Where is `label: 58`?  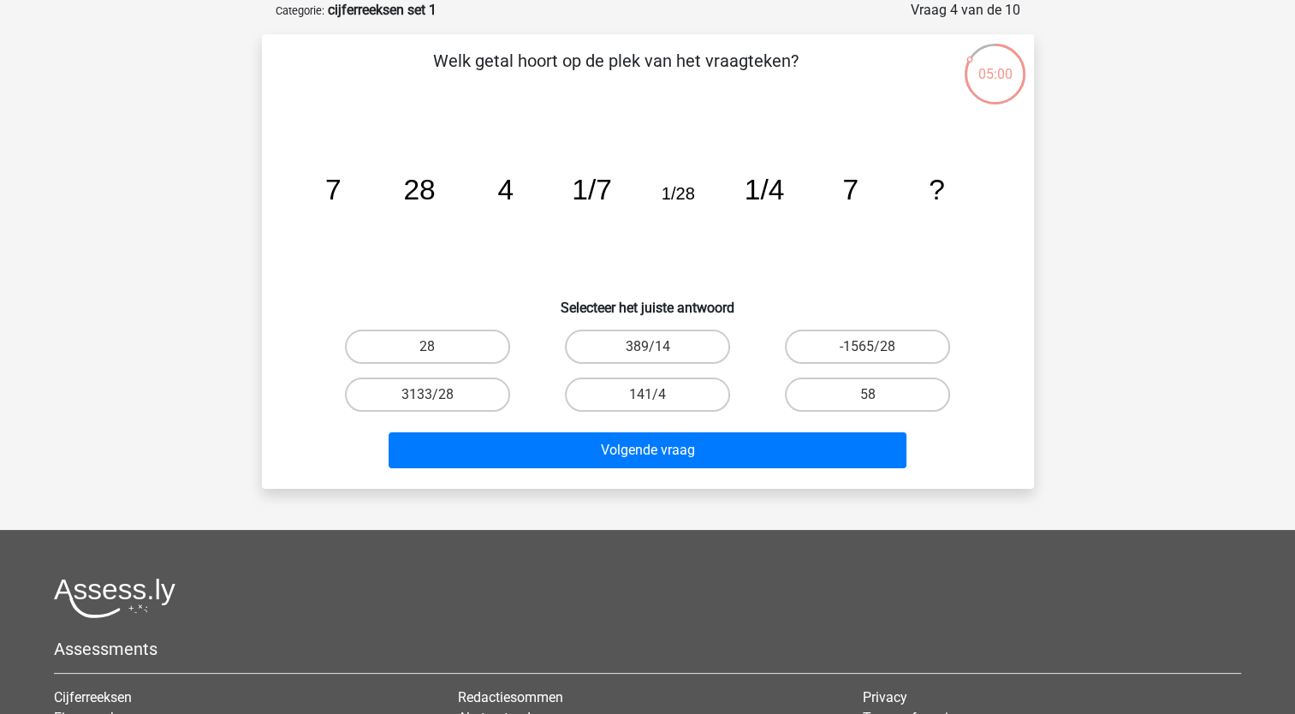 label: 58 is located at coordinates (867, 395).